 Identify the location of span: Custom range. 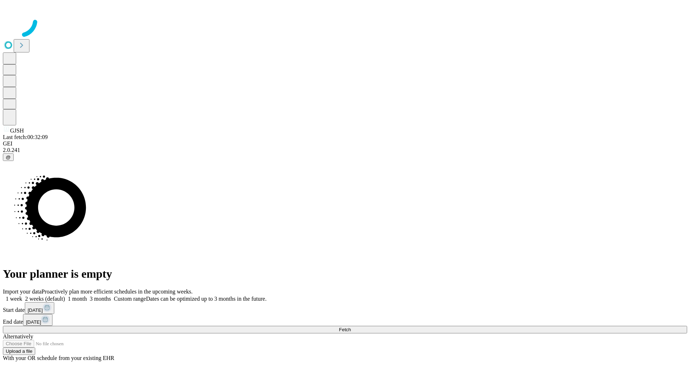
(130, 299).